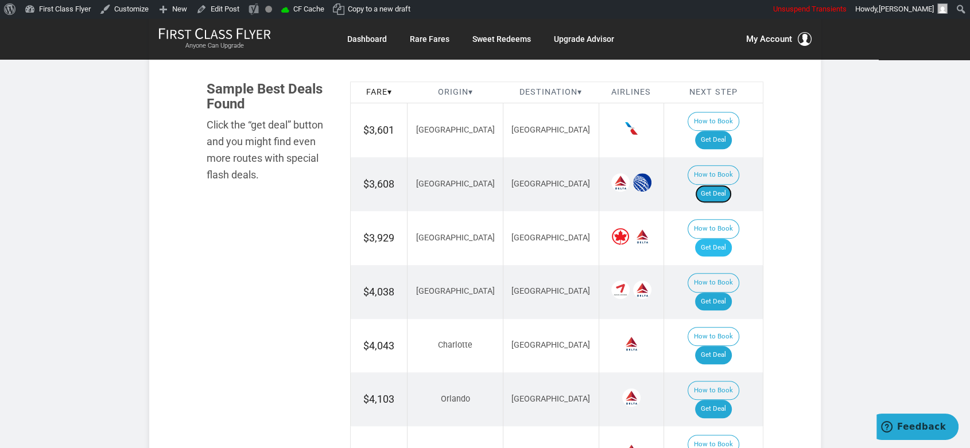 The height and width of the screenshot is (448, 970). I want to click on a: Sweet Redeems, so click(502, 39).